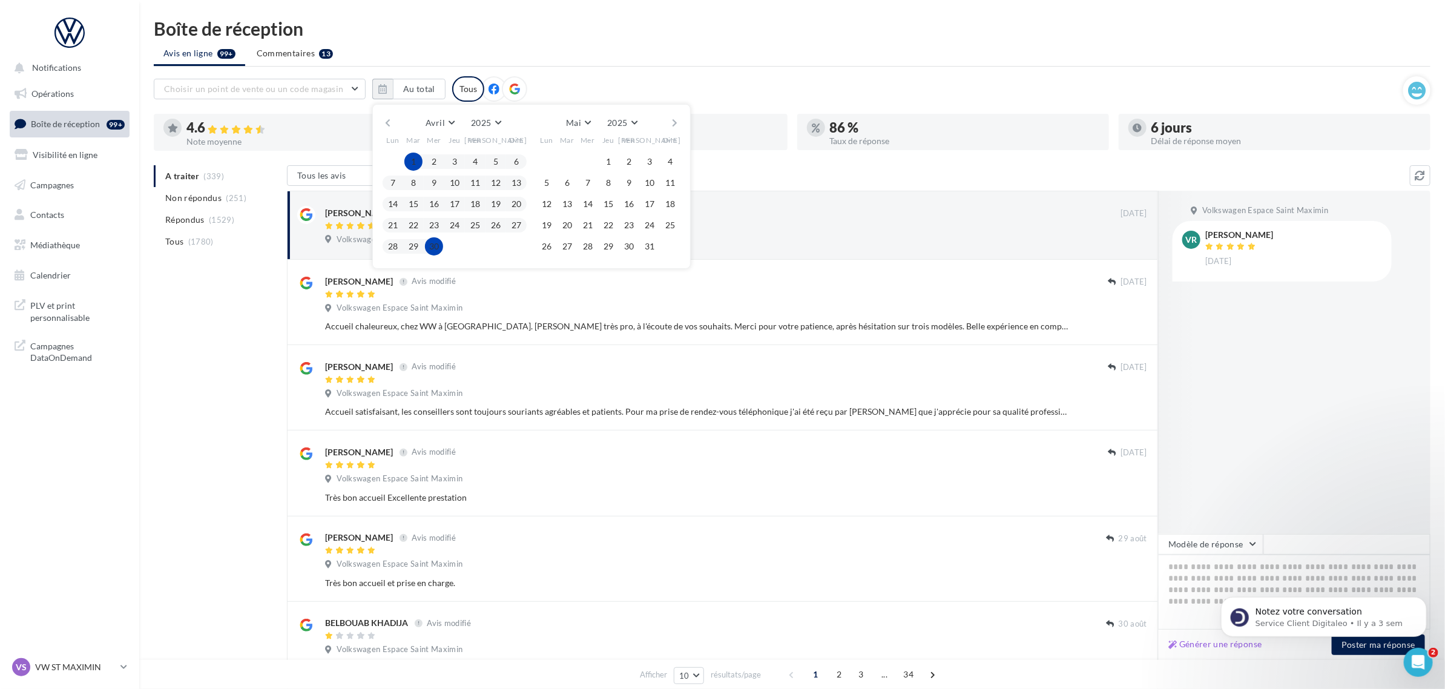 The height and width of the screenshot is (689, 1445). I want to click on span: 1, so click(815, 674).